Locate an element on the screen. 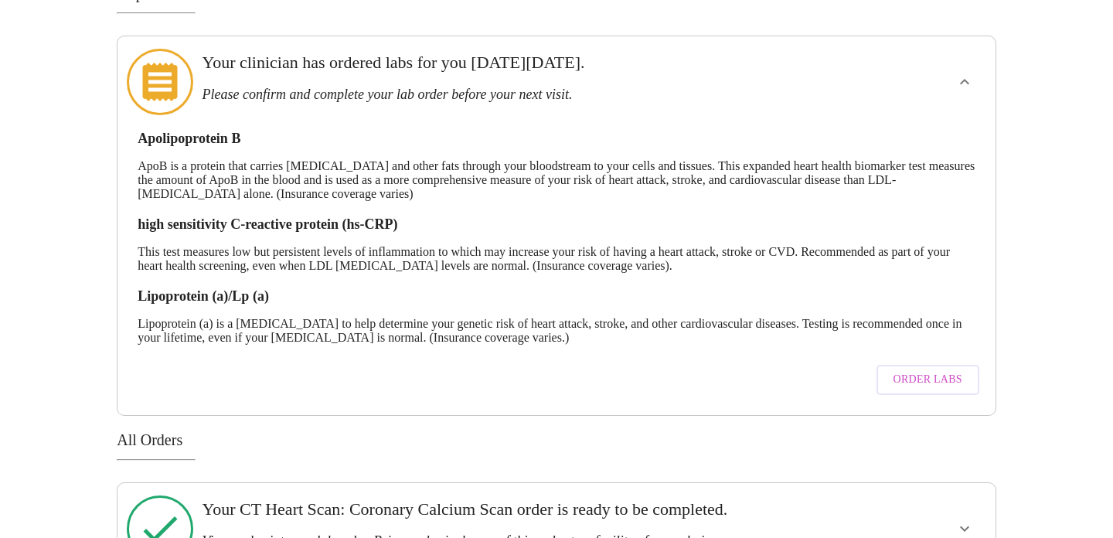 This screenshot has width=1113, height=538. h3: high sensitivity C-reactive protein (hs-CRP) is located at coordinates (557, 224).